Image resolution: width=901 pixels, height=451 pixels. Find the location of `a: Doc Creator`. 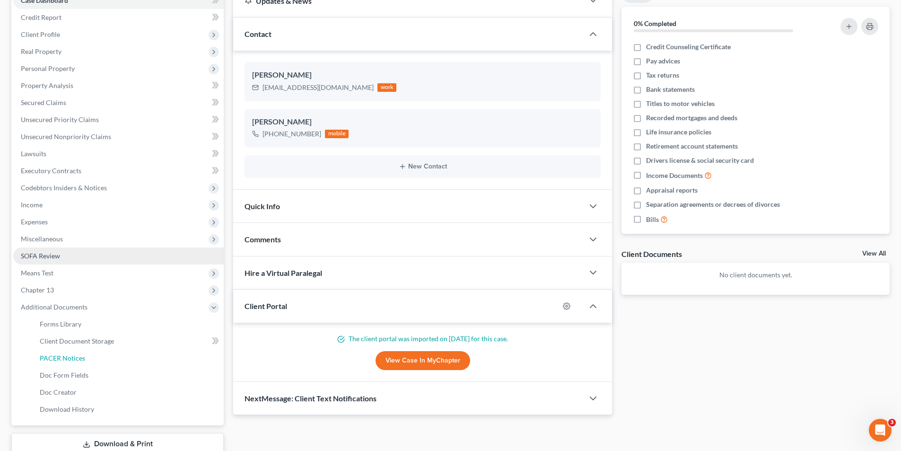

a: Doc Creator is located at coordinates (128, 392).